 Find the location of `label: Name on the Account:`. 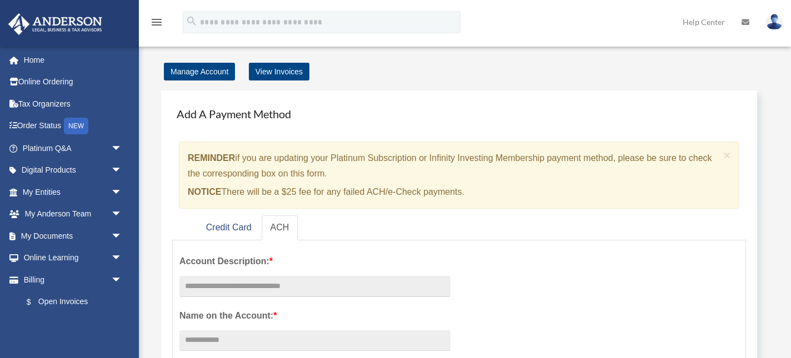

label: Name on the Account: is located at coordinates (315, 316).